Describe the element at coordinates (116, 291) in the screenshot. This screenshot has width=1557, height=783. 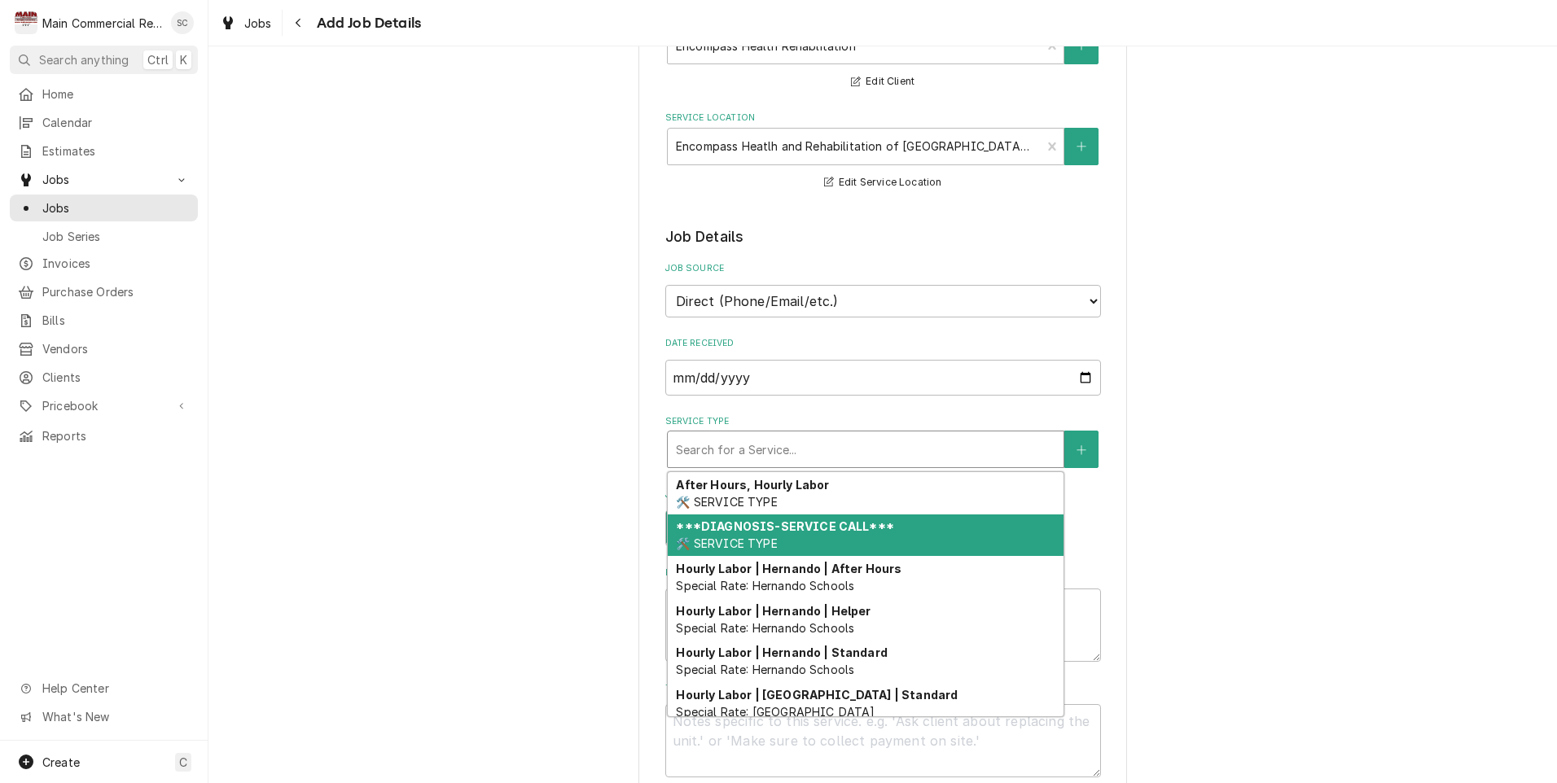
I see `span: Purchase Orders` at that location.